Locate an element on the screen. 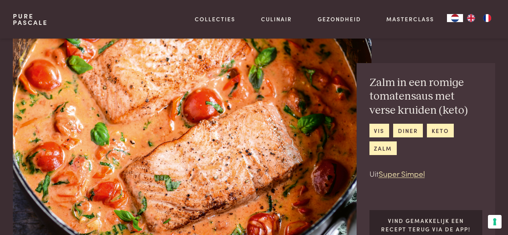 This screenshot has width=508, height=235. a: FR is located at coordinates (487, 18).